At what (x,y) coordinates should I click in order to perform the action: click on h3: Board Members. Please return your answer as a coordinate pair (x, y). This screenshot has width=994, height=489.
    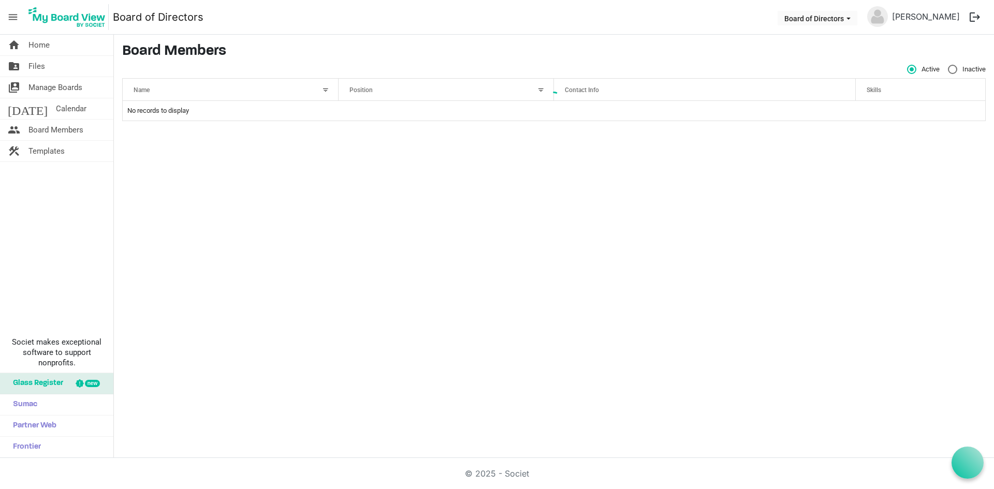
    Looking at the image, I should click on (554, 52).